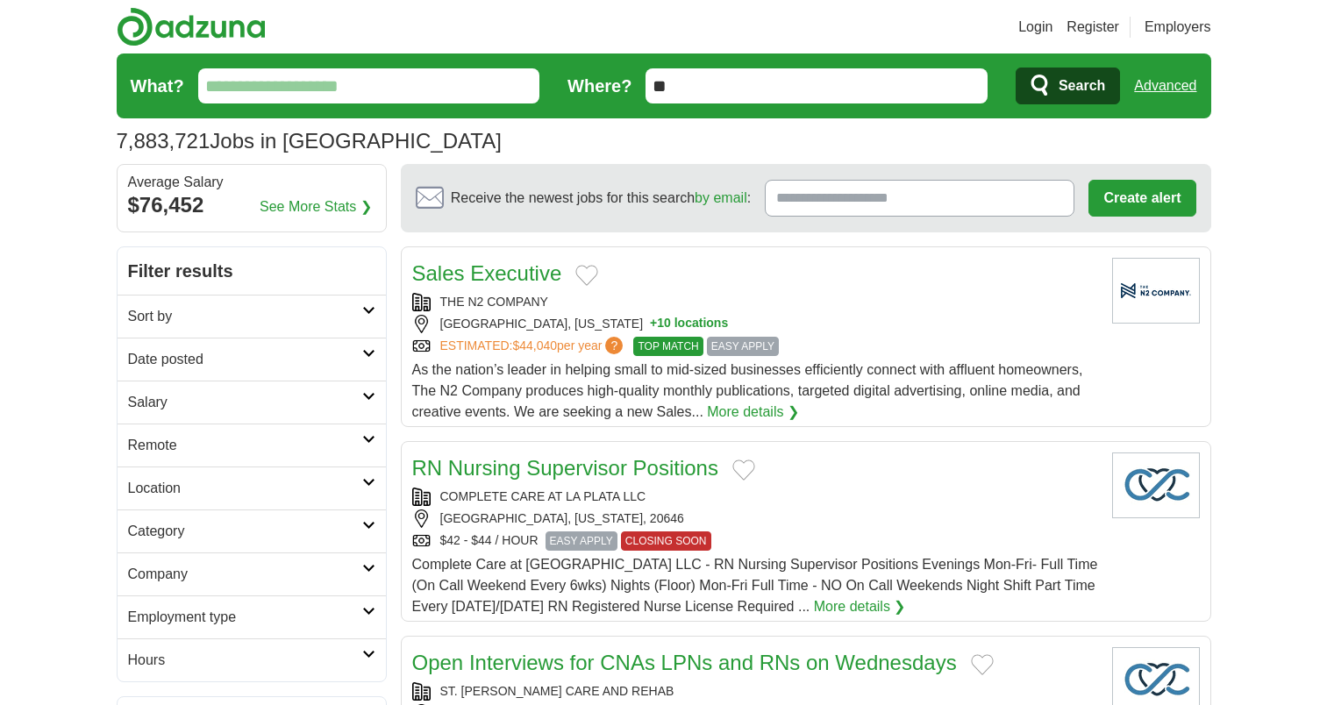 The image size is (1327, 705). I want to click on a: Category, so click(252, 530).